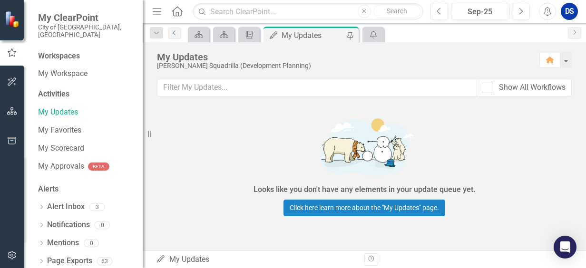 This screenshot has height=268, width=586. What do you see at coordinates (364, 190) in the screenshot?
I see `div: Looks like you don't have any elements in your update queue yet.` at bounding box center [364, 190].